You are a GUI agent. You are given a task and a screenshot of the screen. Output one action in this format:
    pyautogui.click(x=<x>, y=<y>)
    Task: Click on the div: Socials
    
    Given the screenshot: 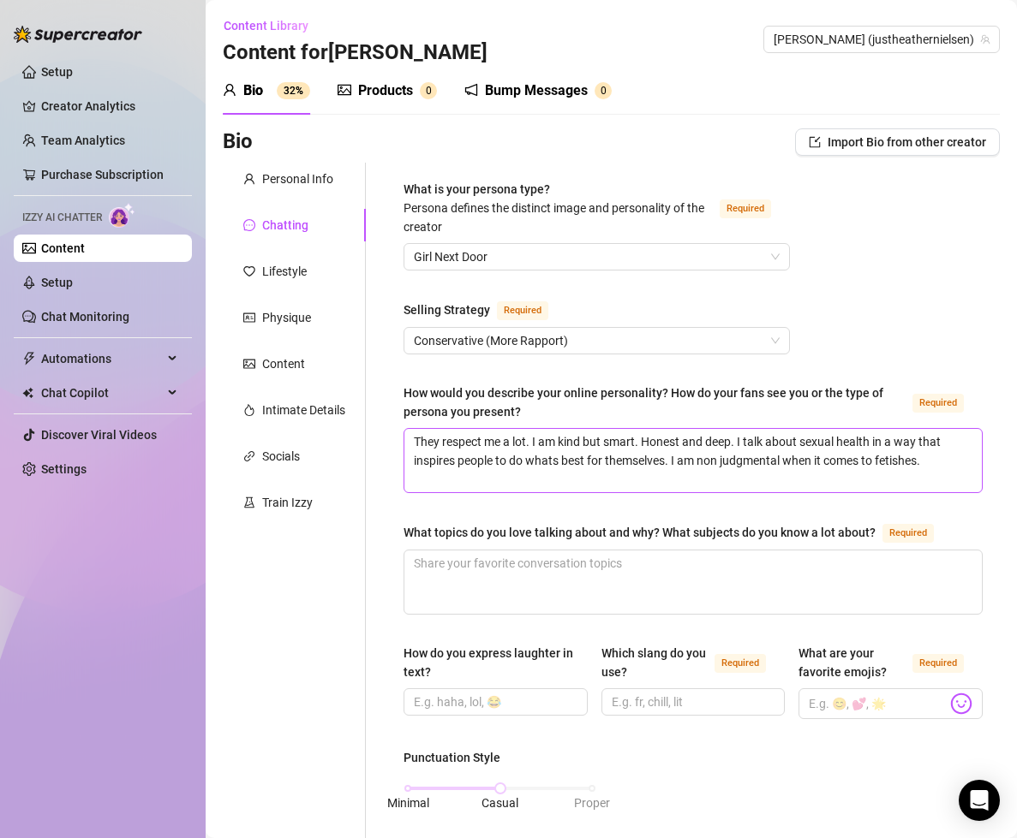 What is the action you would take?
    pyautogui.click(x=281, y=457)
    